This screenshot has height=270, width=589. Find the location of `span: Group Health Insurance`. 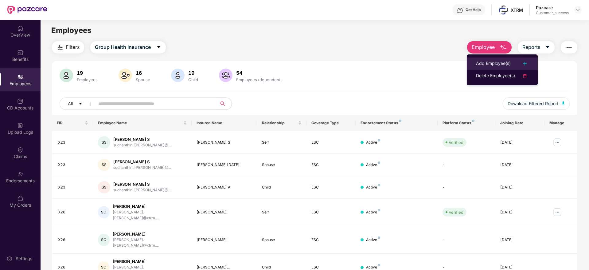

span: Group Health Insurance is located at coordinates (123, 47).